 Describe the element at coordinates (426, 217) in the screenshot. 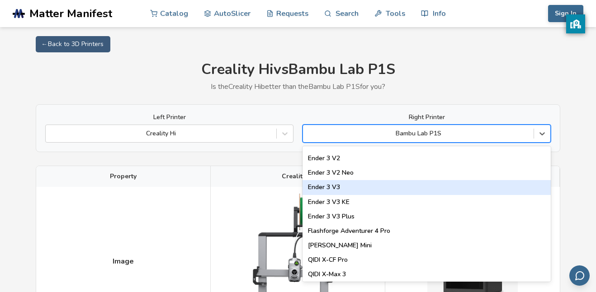

I see `div: Ender 3 V3 Plus` at that location.